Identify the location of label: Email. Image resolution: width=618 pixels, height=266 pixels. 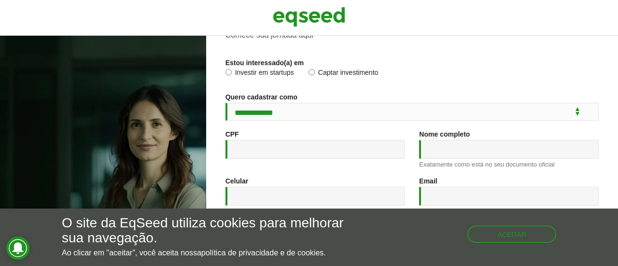
(428, 181).